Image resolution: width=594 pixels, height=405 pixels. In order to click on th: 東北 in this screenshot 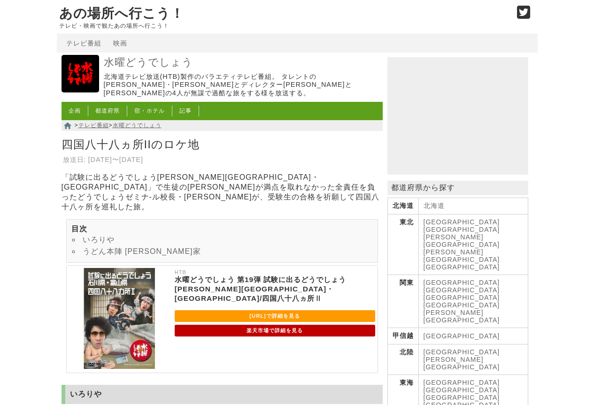, I will do `click(403, 245)`.